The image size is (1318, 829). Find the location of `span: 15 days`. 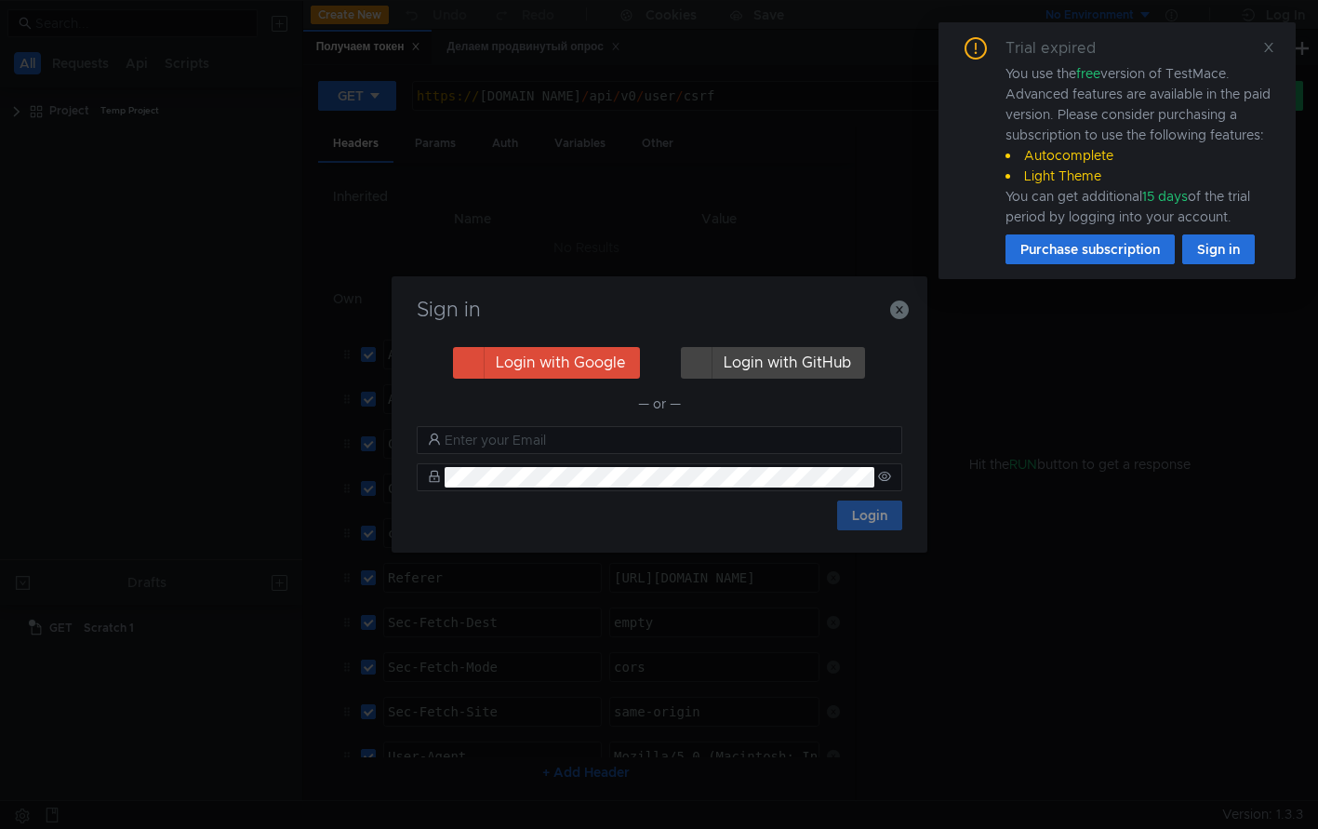

span: 15 days is located at coordinates (1164, 196).